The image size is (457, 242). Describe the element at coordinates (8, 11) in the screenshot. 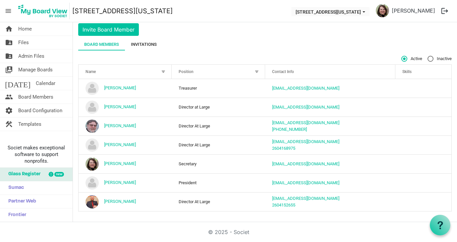

I see `span: menu` at that location.